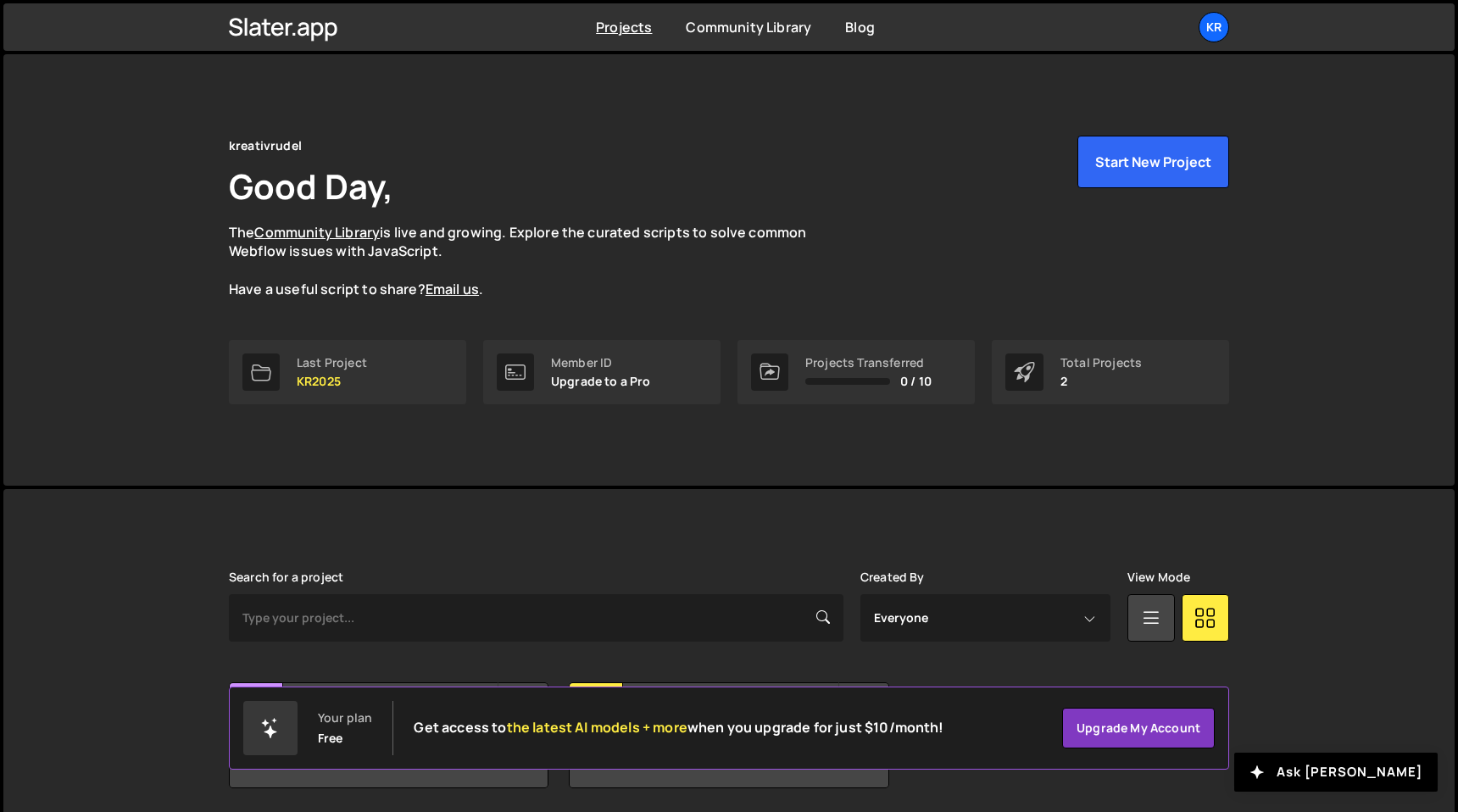 This screenshot has height=812, width=1458. Describe the element at coordinates (624, 27) in the screenshot. I see `a: Projects` at that location.